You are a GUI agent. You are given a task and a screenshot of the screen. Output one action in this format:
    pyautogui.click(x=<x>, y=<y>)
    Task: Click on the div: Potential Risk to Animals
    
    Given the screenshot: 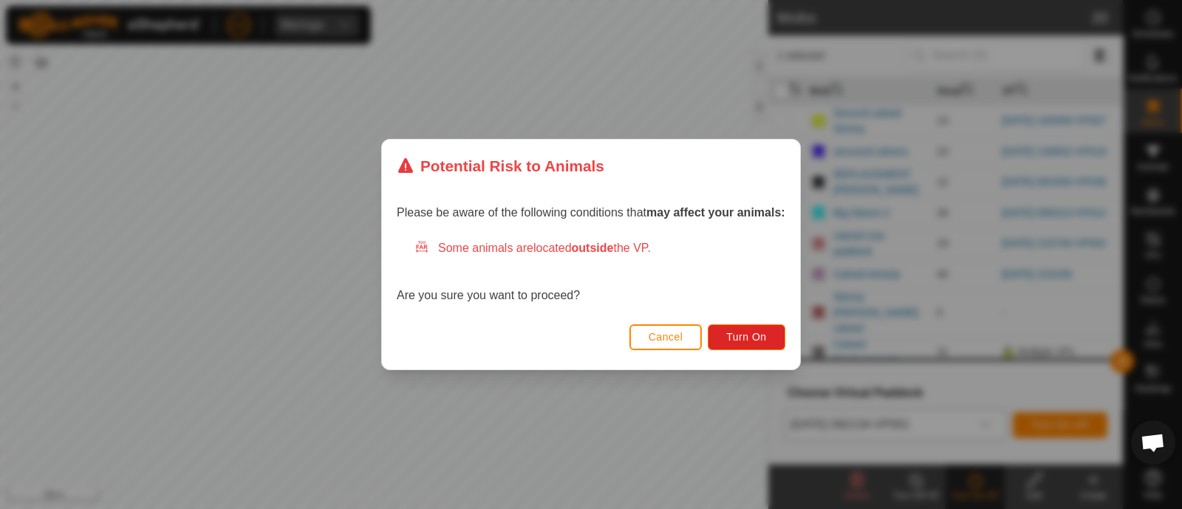 What is the action you would take?
    pyautogui.click(x=500, y=166)
    